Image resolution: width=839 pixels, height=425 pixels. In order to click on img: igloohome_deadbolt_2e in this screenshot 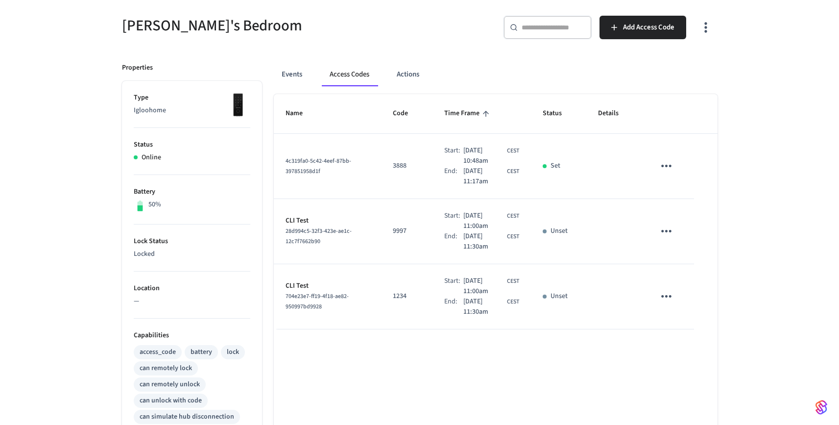, I will do `click(238, 105)`.